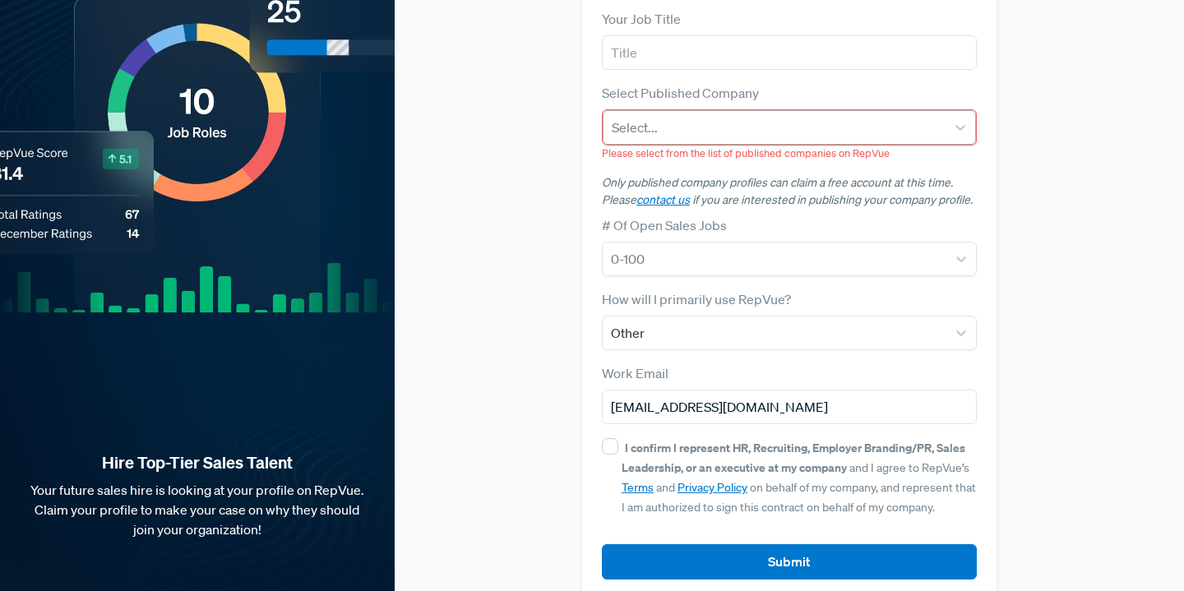 The image size is (1184, 591). What do you see at coordinates (664, 225) in the screenshot?
I see `label: # Of Open Sales Jobs` at bounding box center [664, 225].